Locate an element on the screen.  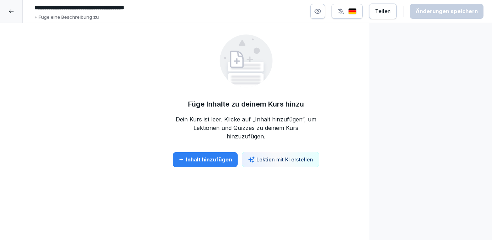
img: de.svg is located at coordinates (352, 11).